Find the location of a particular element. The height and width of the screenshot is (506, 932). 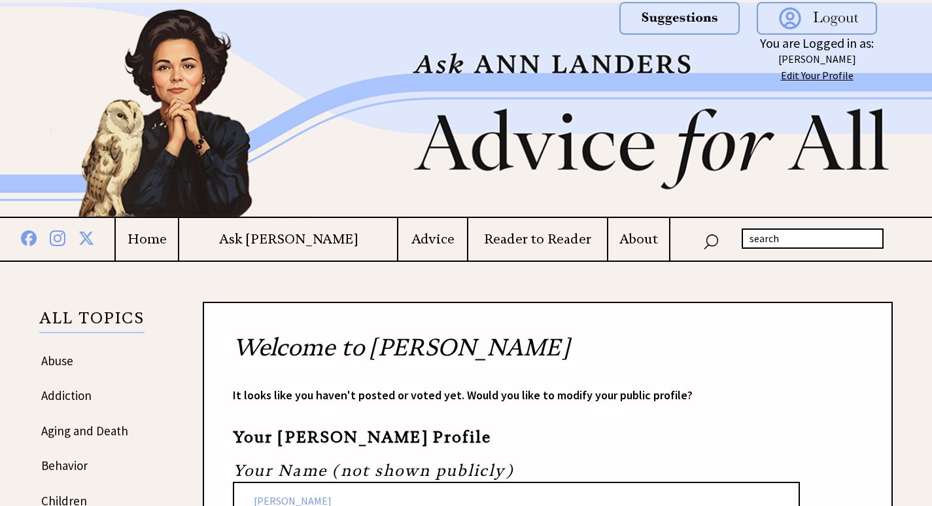

img: facebook%20blue.png is located at coordinates (29, 237).